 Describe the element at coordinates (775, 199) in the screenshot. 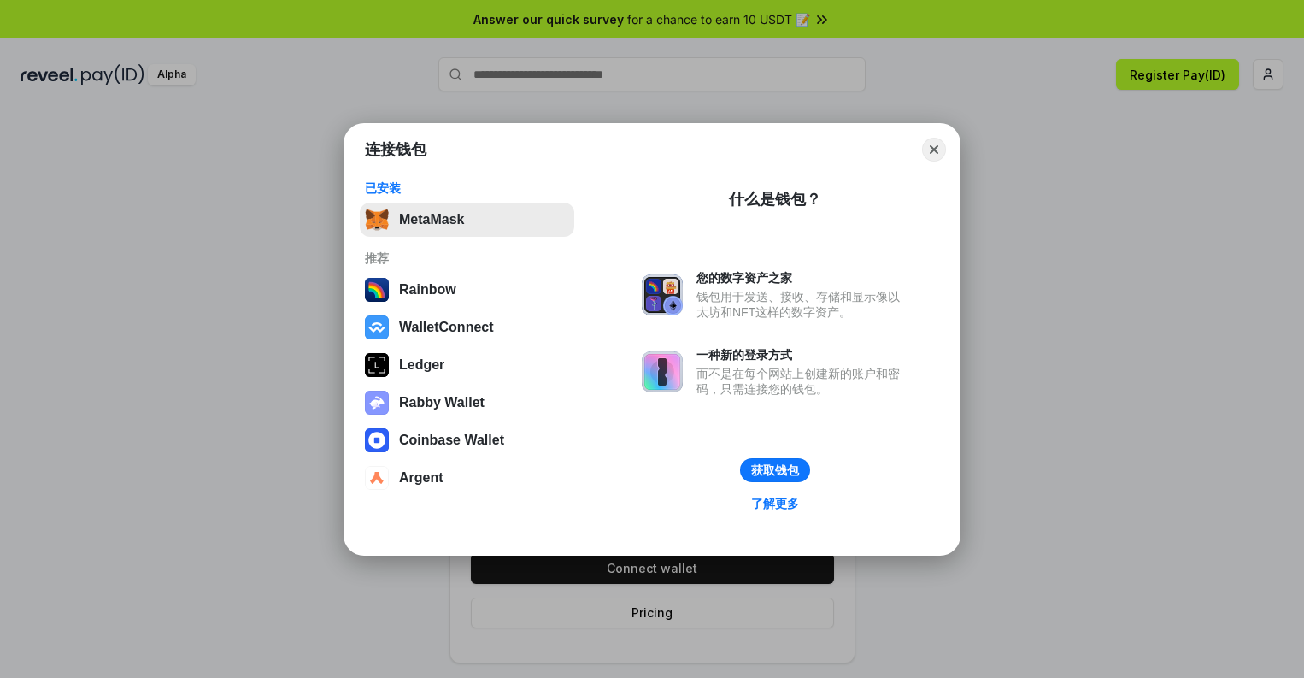

I see `div: 什么是钱包？` at that location.